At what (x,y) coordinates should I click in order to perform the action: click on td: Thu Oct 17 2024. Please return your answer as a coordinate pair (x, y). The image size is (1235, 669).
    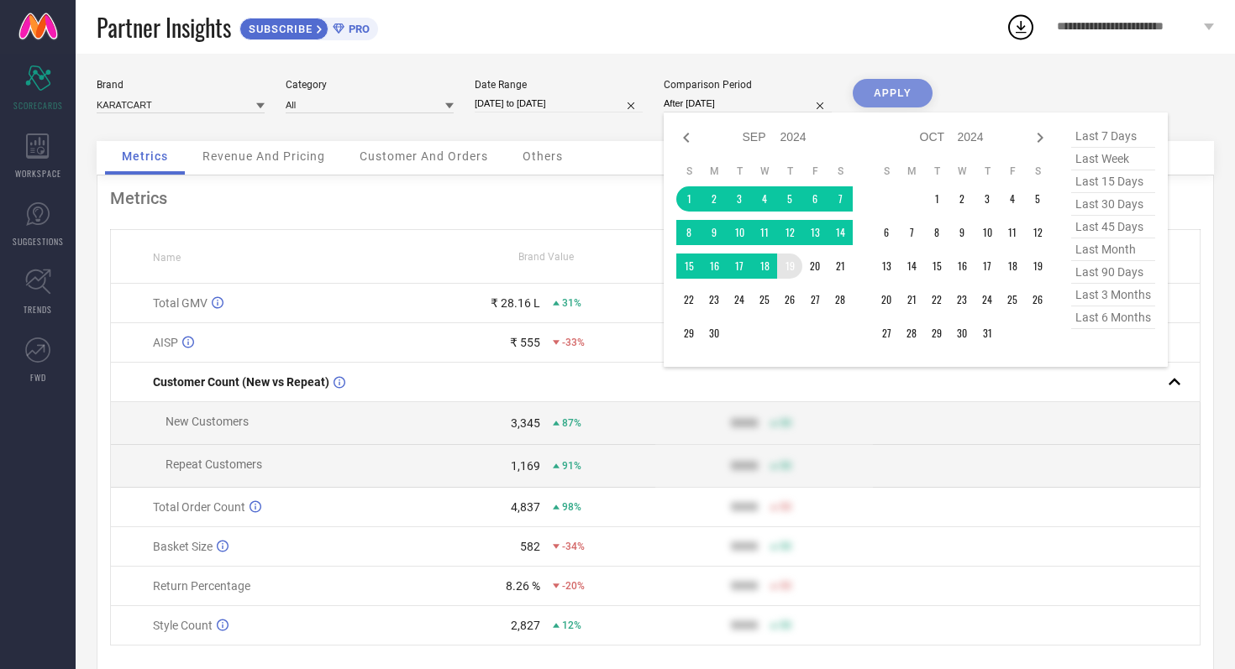
    Looking at the image, I should click on (987, 266).